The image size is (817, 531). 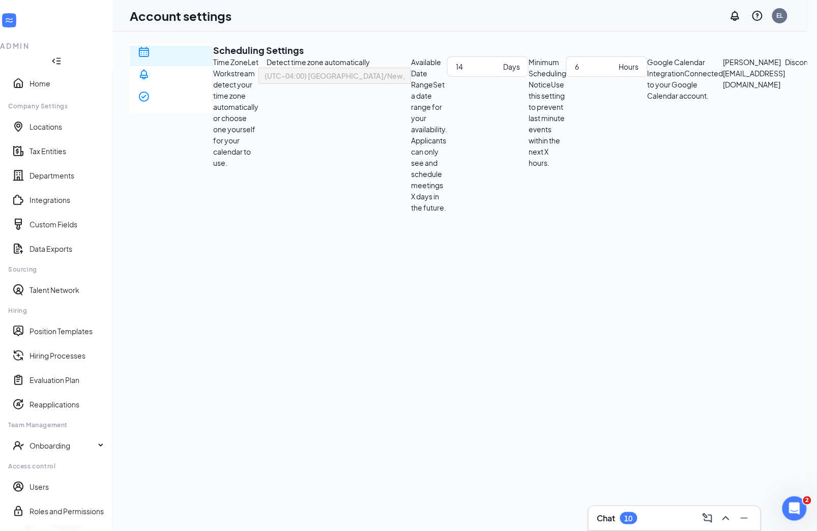 What do you see at coordinates (629, 67) in the screenshot?
I see `div: Hours` at bounding box center [629, 67].